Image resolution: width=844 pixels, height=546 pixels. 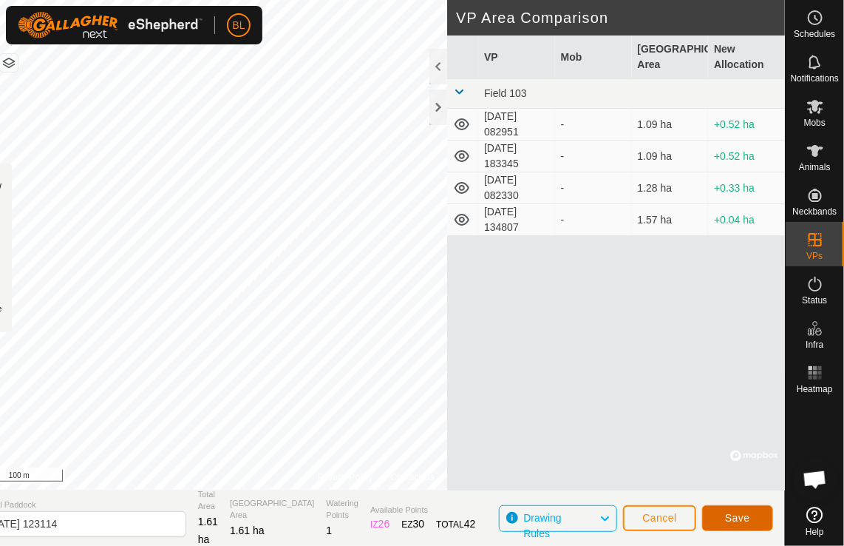 What do you see at coordinates (671, 188) in the screenshot?
I see `td: 1.28 ha` at bounding box center [671, 188].